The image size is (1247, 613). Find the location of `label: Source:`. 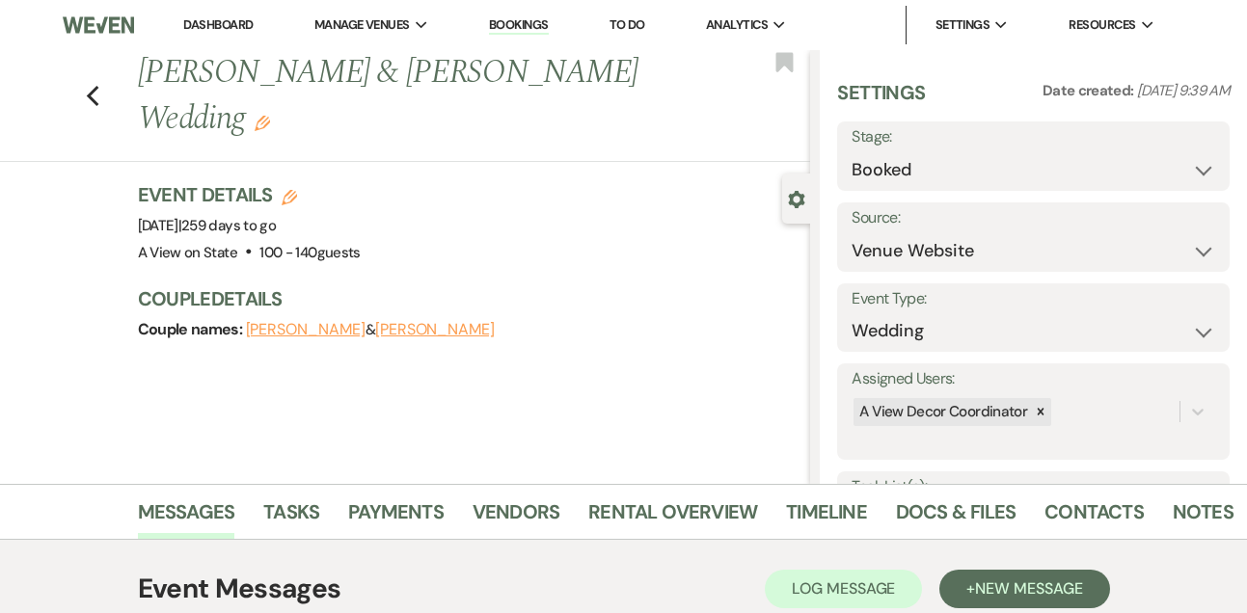

label: Source: is located at coordinates (1033, 218).